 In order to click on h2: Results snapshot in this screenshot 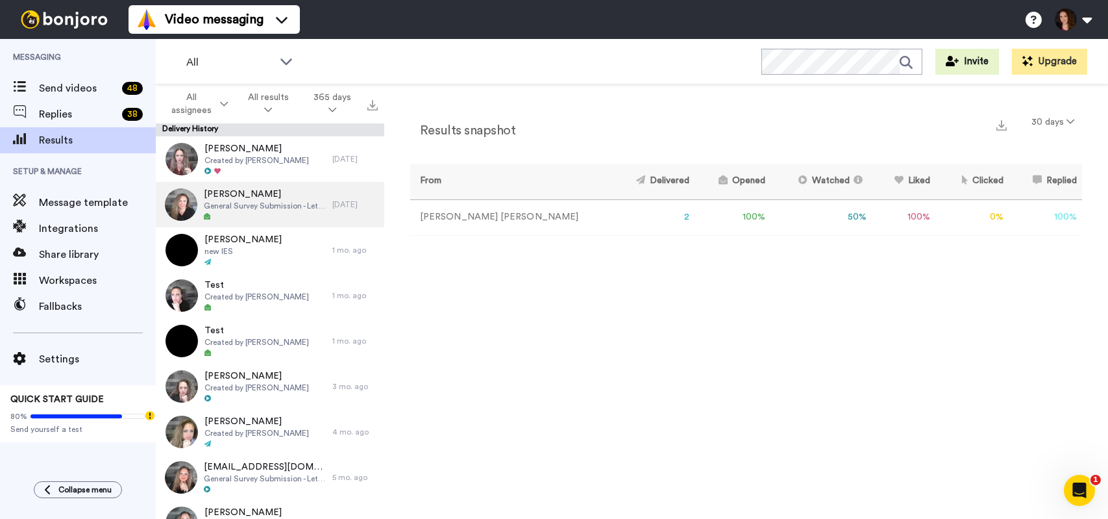, I will do `click(463, 130)`.